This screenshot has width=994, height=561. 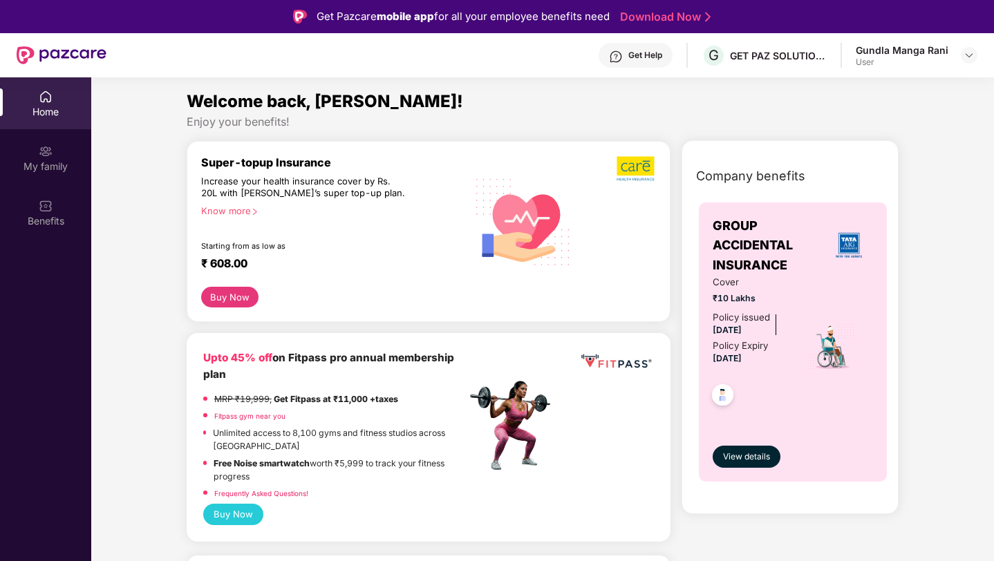 I want to click on img: svg+xml;base64,PHN2ZyB3aWR0aD0iMjAiIGhlaWdodD0iMjAiIHZpZXdCb3g9IjAgMCAyMCAyMCIgZmlsbD0ibm9uZSIgeG..., so click(x=46, y=151).